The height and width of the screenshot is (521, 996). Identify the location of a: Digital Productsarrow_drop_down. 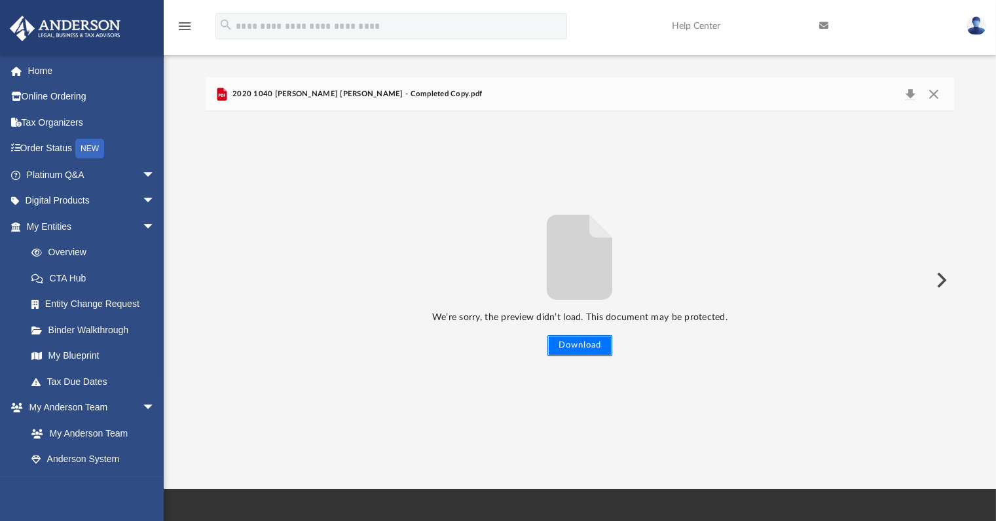
(92, 201).